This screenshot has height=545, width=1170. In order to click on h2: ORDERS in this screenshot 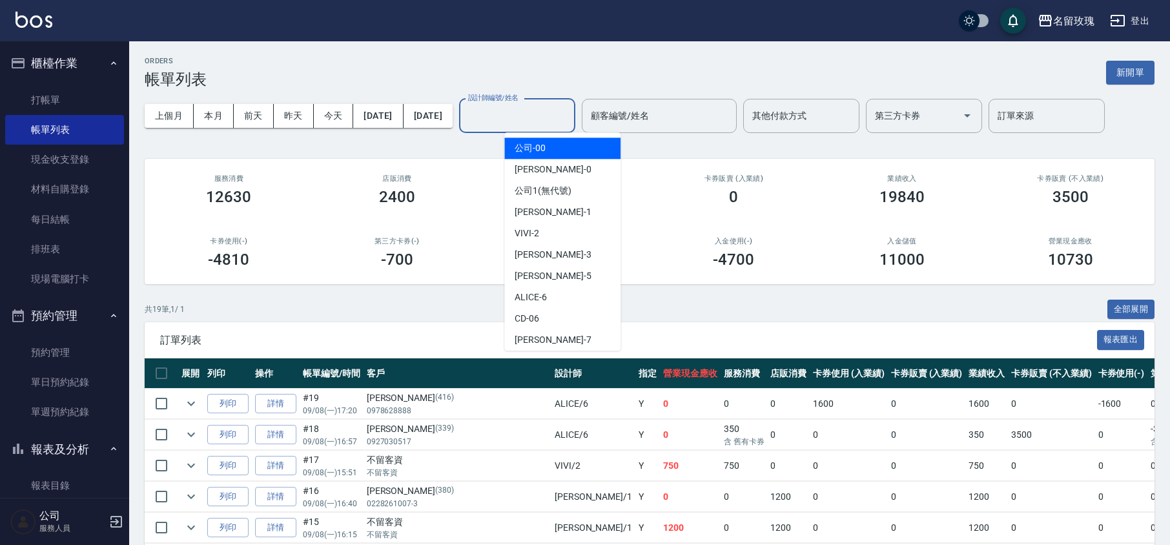, I will do `click(176, 61)`.